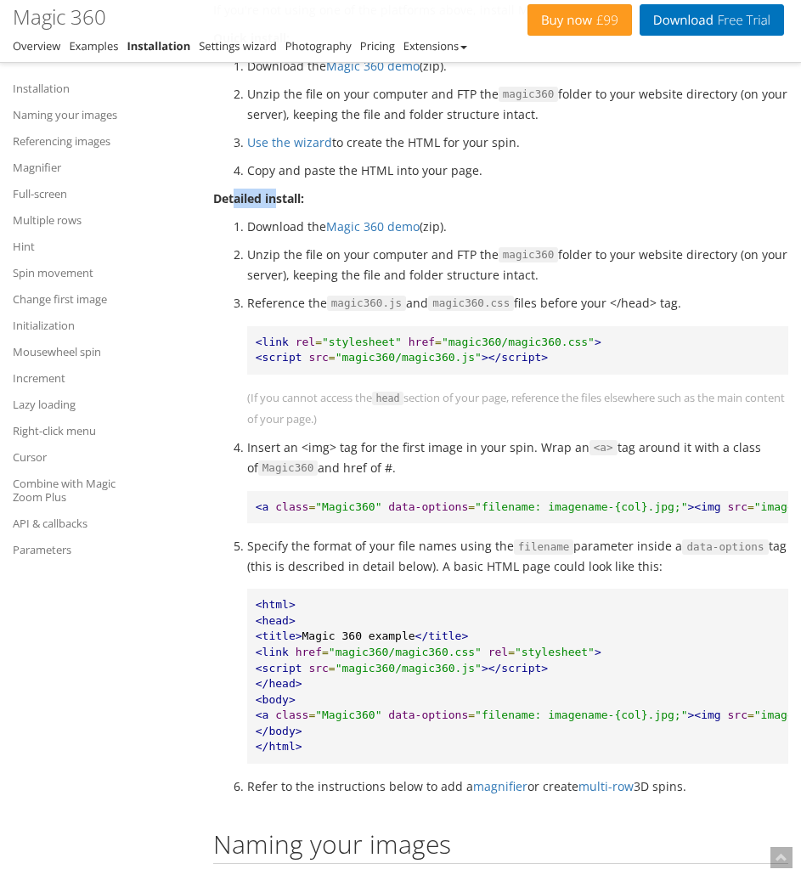 This screenshot has width=801, height=875. I want to click on span: <body>, so click(275, 699).